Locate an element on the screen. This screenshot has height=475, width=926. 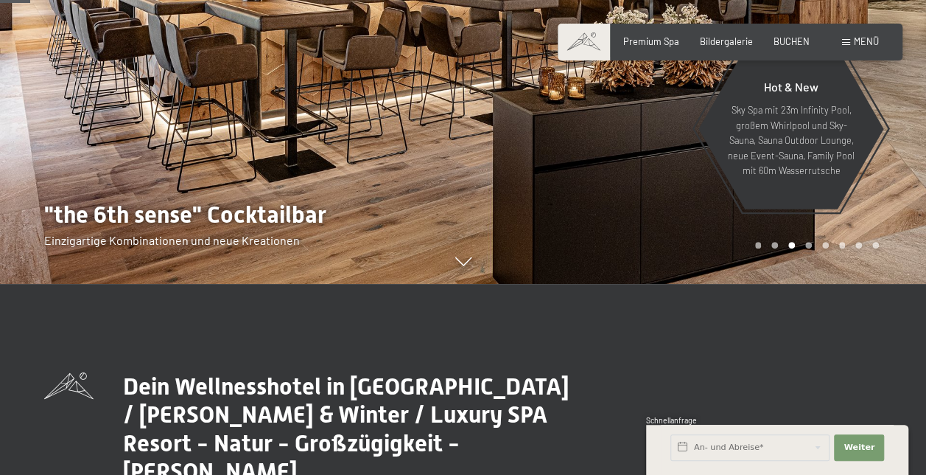
div: Carousel Page 5 is located at coordinates (825, 245).